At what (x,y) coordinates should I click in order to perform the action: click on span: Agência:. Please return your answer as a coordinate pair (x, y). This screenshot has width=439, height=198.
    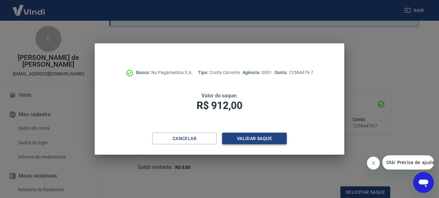
    Looking at the image, I should click on (252, 72).